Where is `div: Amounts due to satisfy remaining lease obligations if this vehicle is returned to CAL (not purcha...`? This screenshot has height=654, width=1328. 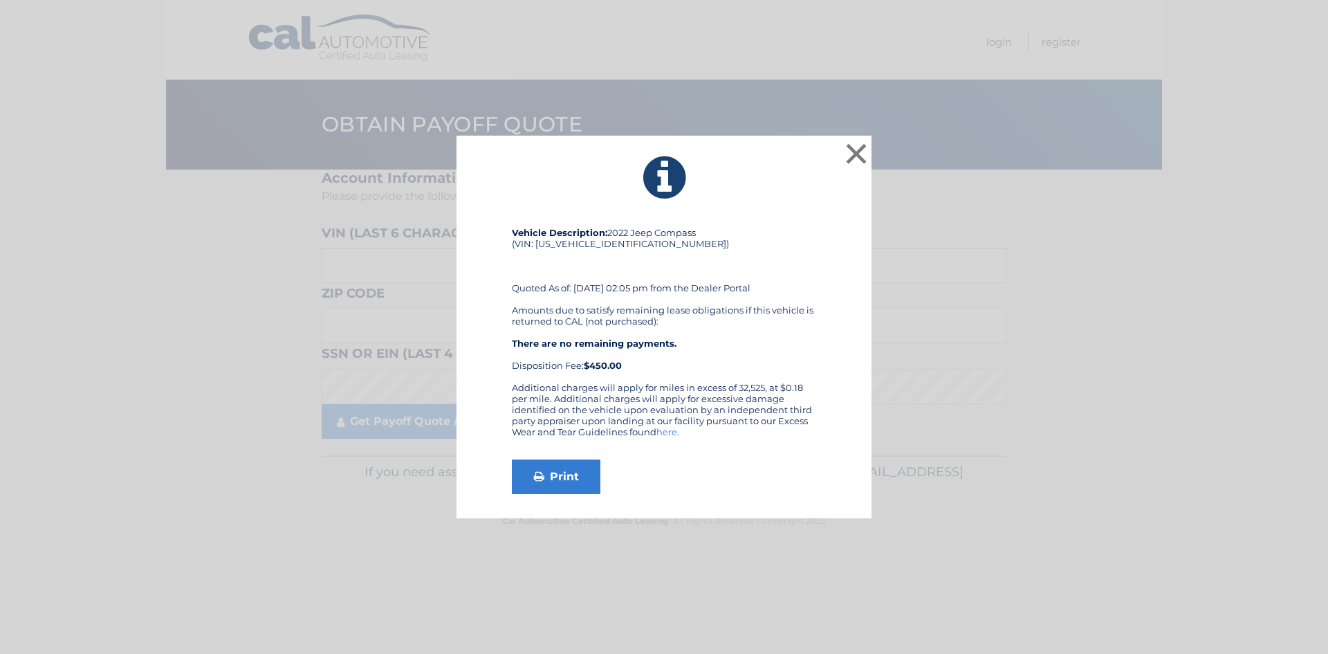
div: Amounts due to satisfy remaining lease obligations if this vehicle is returned to CAL (not purcha... is located at coordinates (664, 338).